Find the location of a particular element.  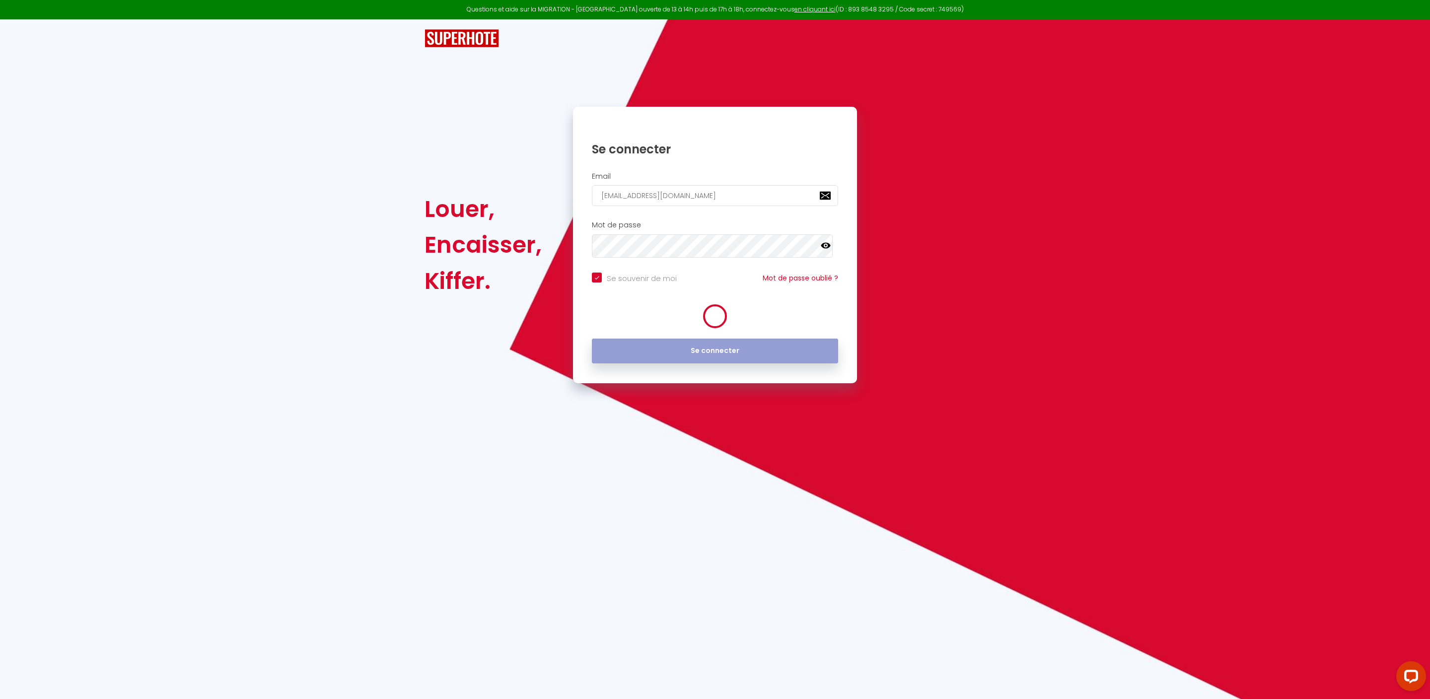

div: Louer, is located at coordinates (483, 209).